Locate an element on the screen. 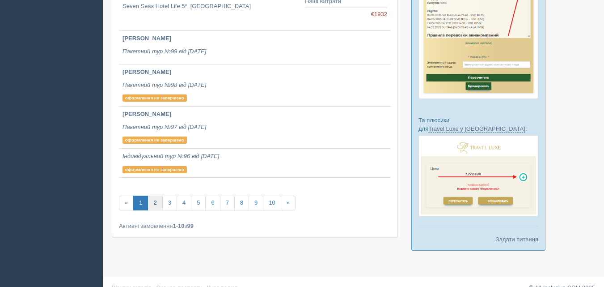 This screenshot has width=604, height=287. a: 7 is located at coordinates (227, 203).